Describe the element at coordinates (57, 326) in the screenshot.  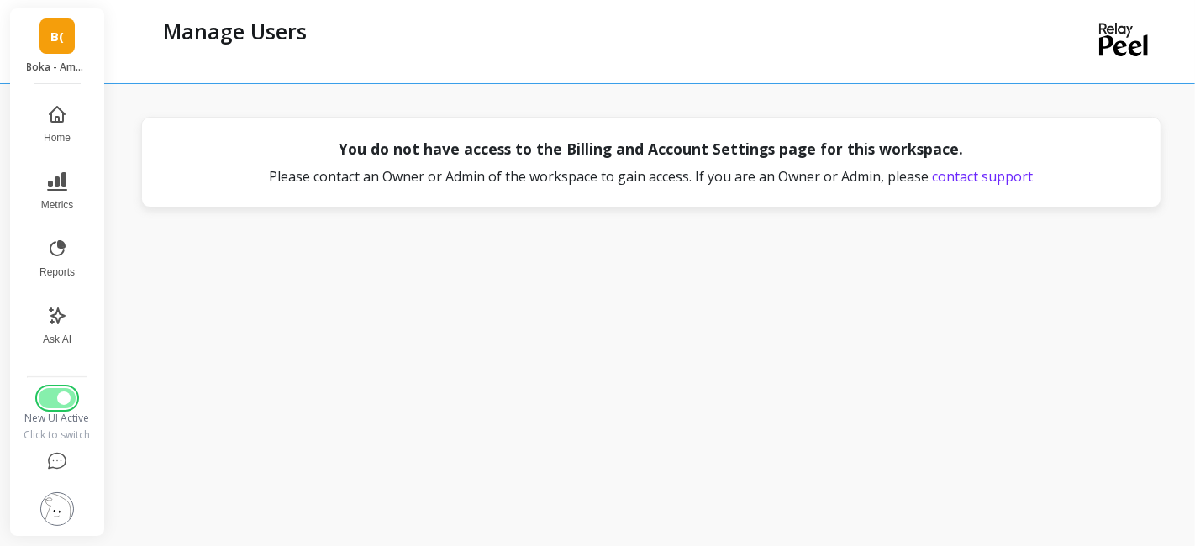
I see `button: Ask AI` at that location.